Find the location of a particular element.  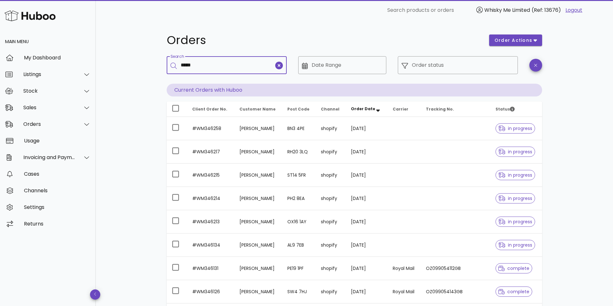

td: OZ099054143GB is located at coordinates (455, 291).